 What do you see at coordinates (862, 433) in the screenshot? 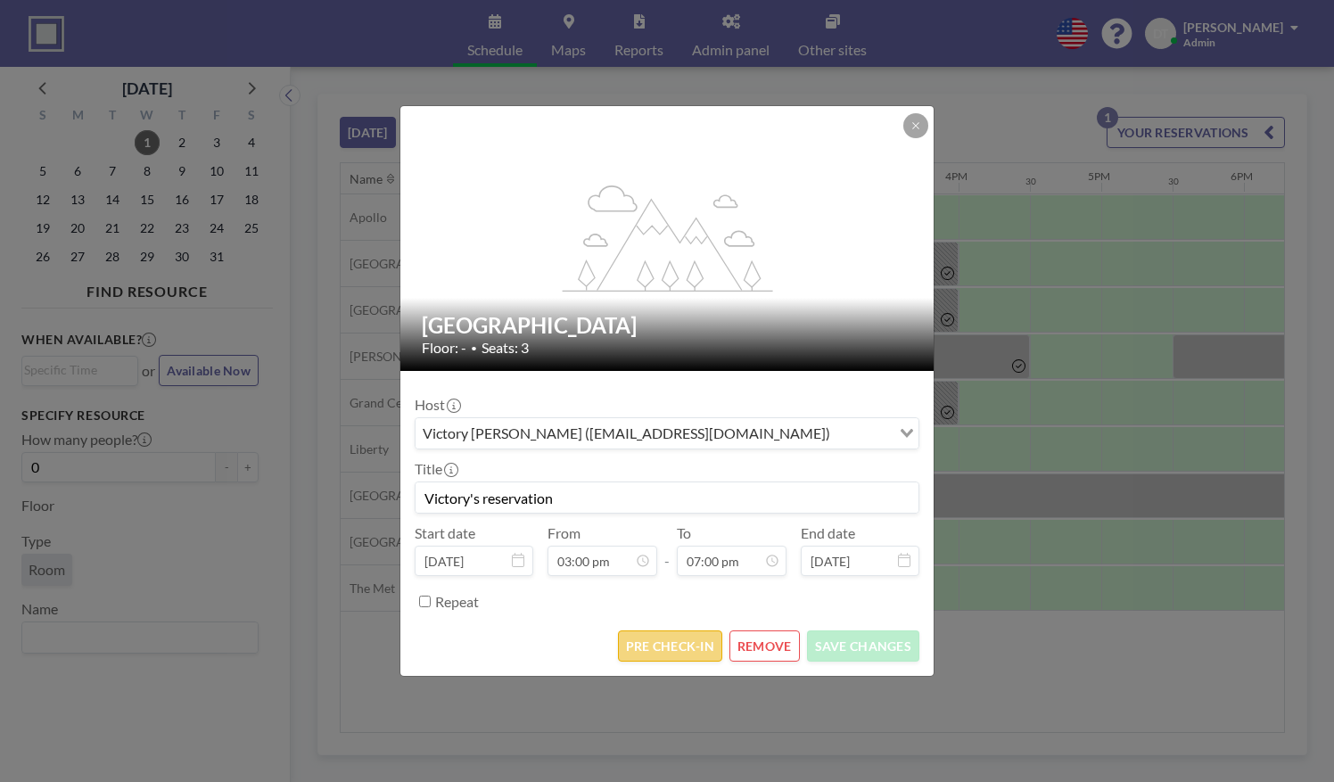
I see `input: Search for option` at bounding box center [862, 433].